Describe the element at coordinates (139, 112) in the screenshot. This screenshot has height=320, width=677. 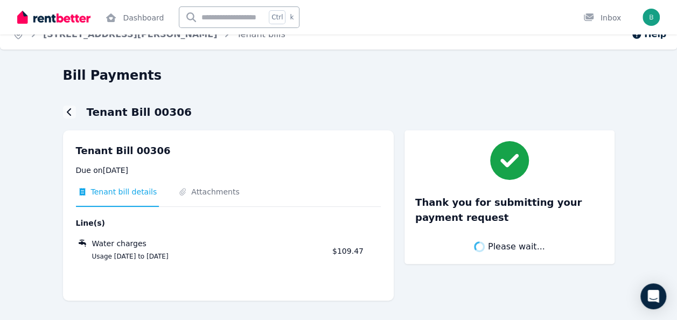
I see `h1: Tenant Bill 00306` at that location.